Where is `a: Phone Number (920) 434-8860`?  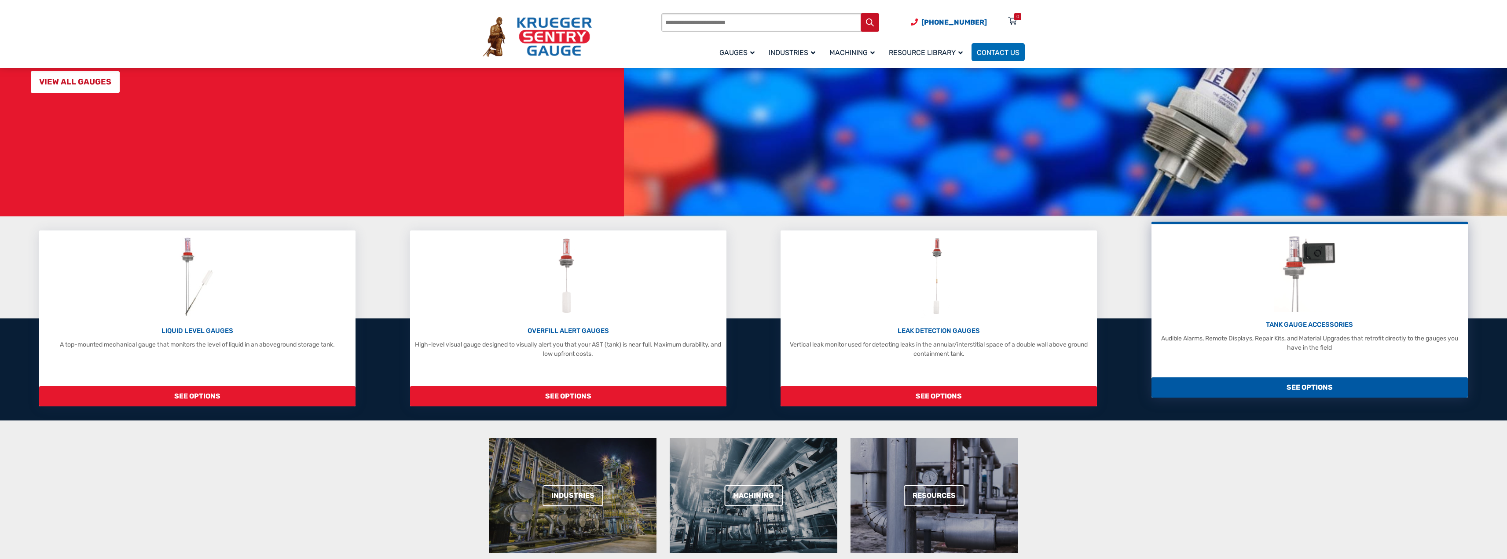 a: Phone Number (920) 434-8860 is located at coordinates (949, 22).